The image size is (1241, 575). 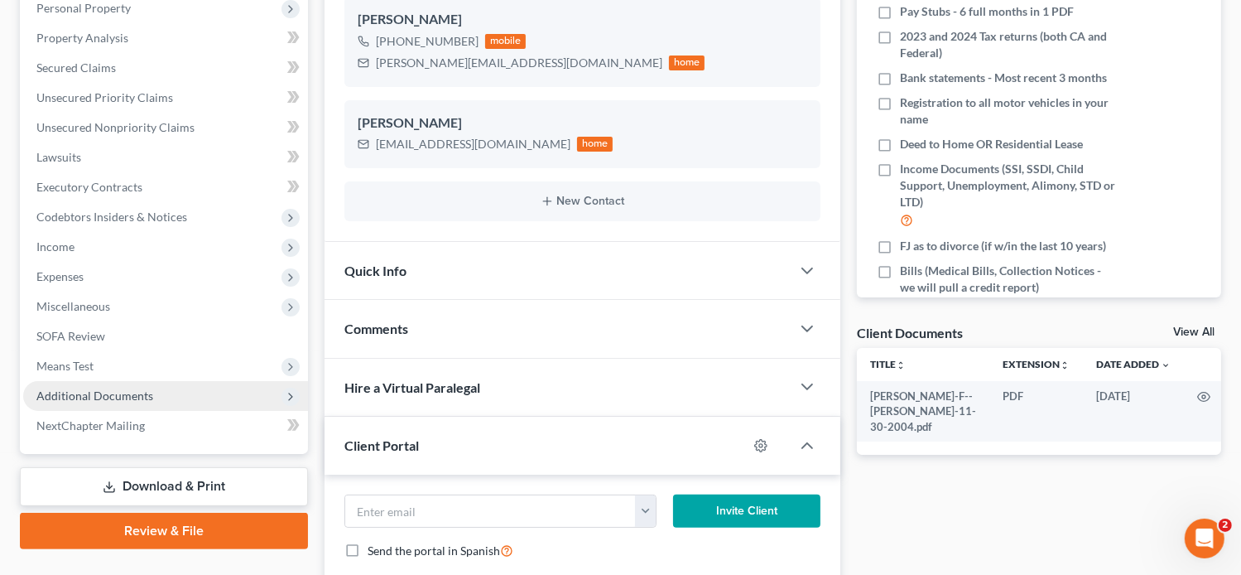 I want to click on span: SOFA Review, so click(x=70, y=335).